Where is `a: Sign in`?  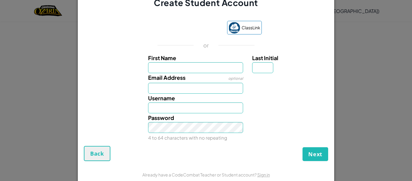
a: Sign in is located at coordinates (264, 174).